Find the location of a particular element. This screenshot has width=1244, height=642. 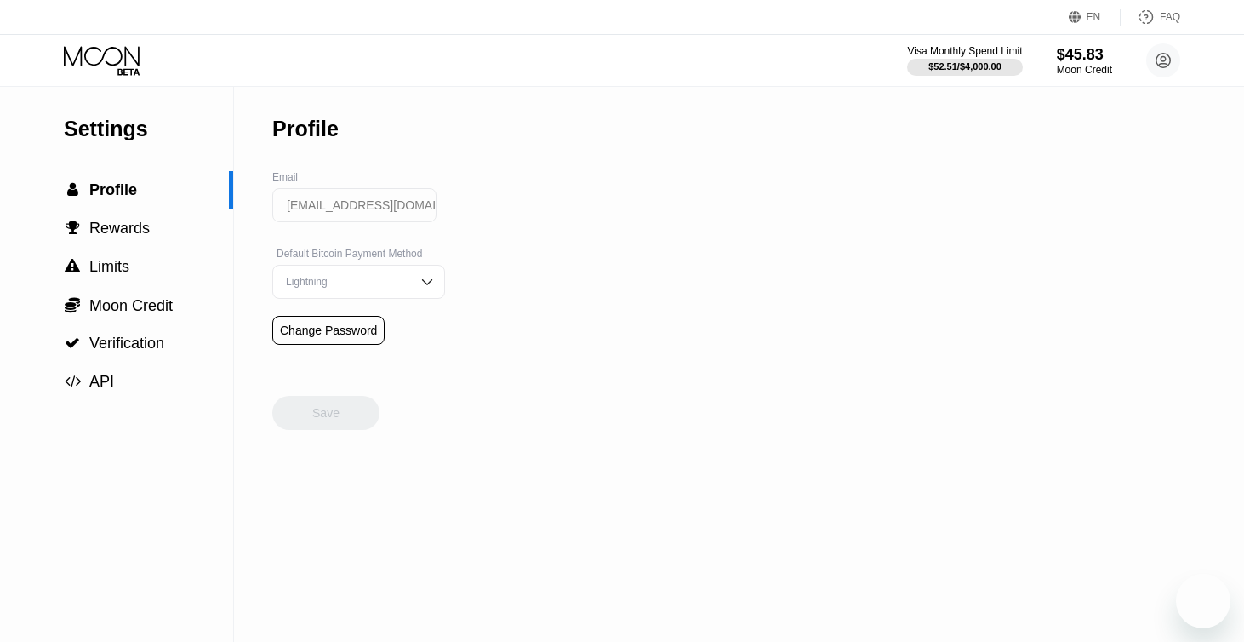

div: $45.83Moon Credit is located at coordinates (1084, 60).